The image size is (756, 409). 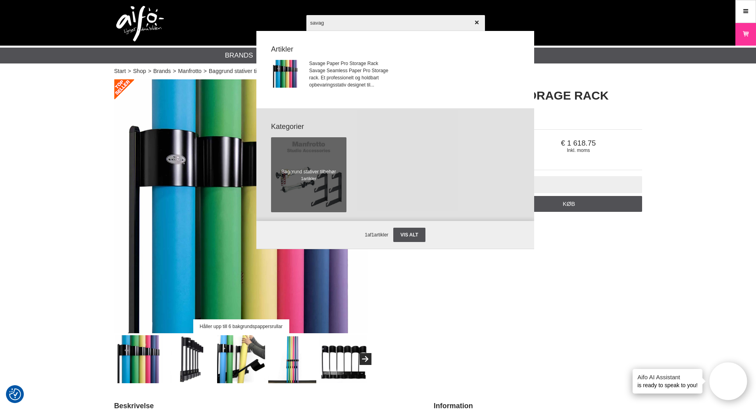 What do you see at coordinates (396, 23) in the screenshot?
I see `input: Søg efter produkter...` at bounding box center [396, 23].